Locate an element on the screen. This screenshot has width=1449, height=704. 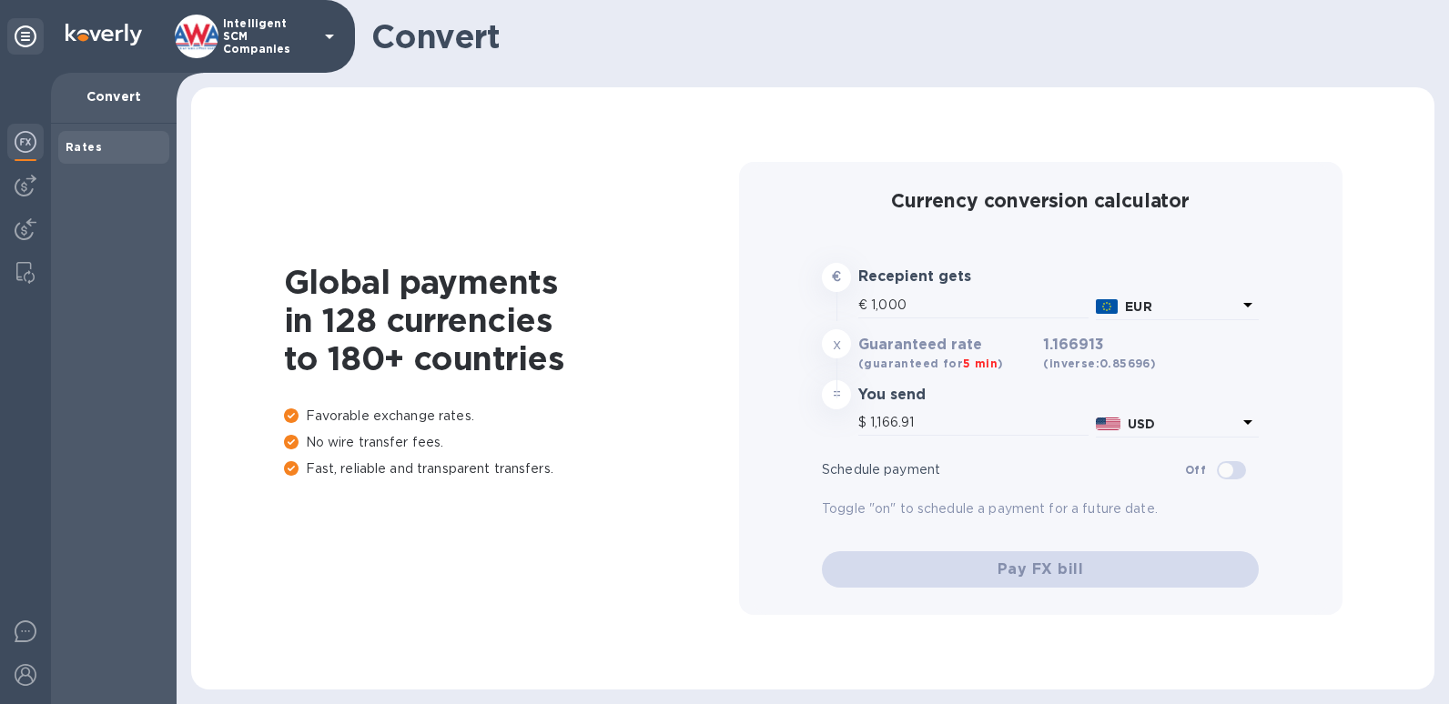
h3: 1.166913 is located at coordinates (1099, 355).